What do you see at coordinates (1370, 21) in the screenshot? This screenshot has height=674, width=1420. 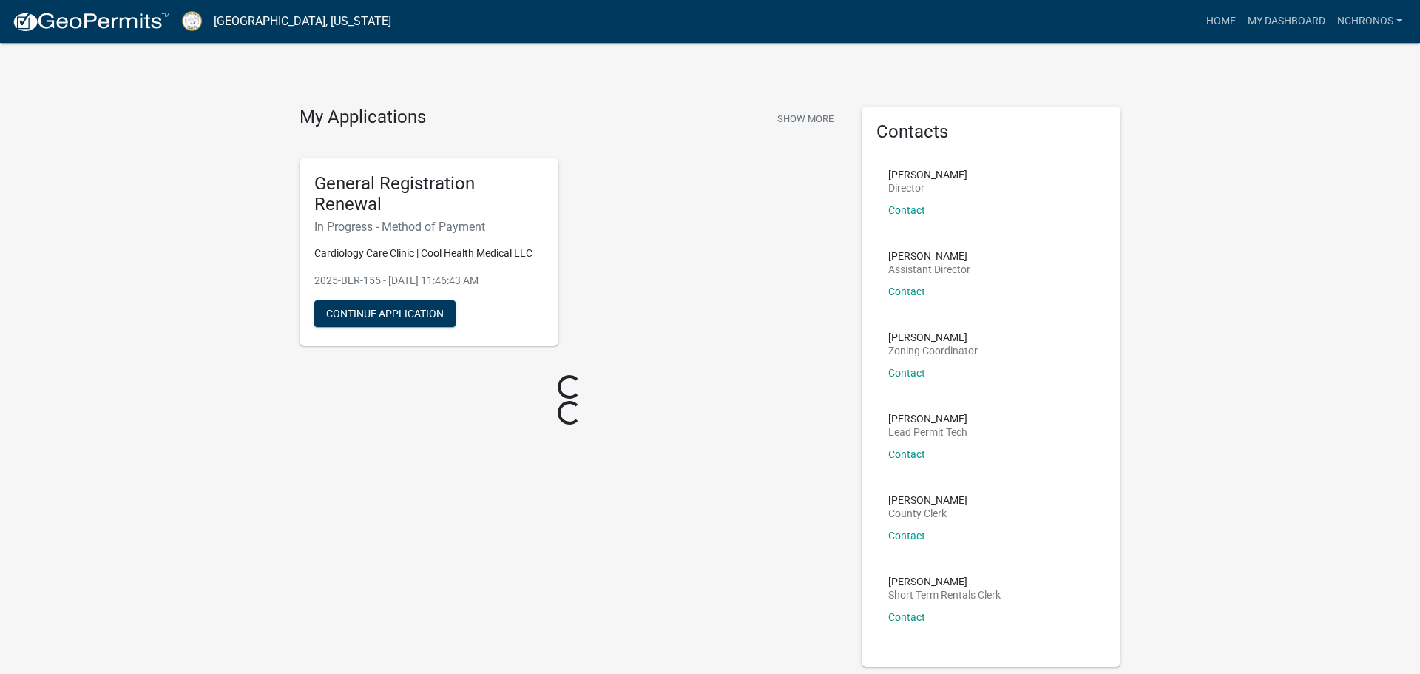 I see `a: Nchronos` at bounding box center [1370, 21].